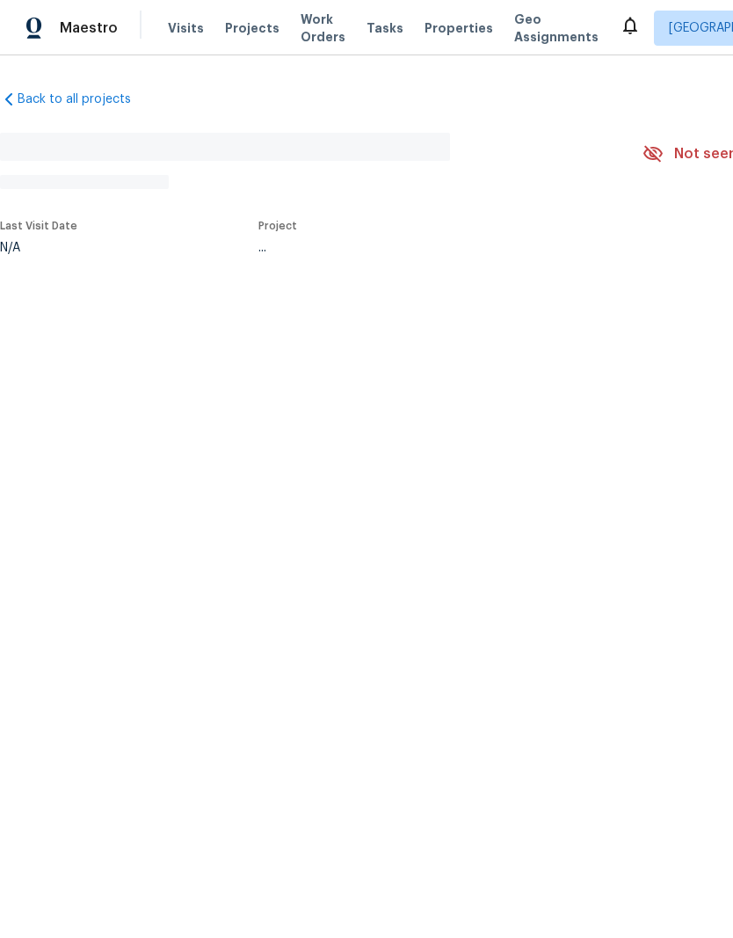 Image resolution: width=733 pixels, height=938 pixels. I want to click on span: Work Orders, so click(323, 28).